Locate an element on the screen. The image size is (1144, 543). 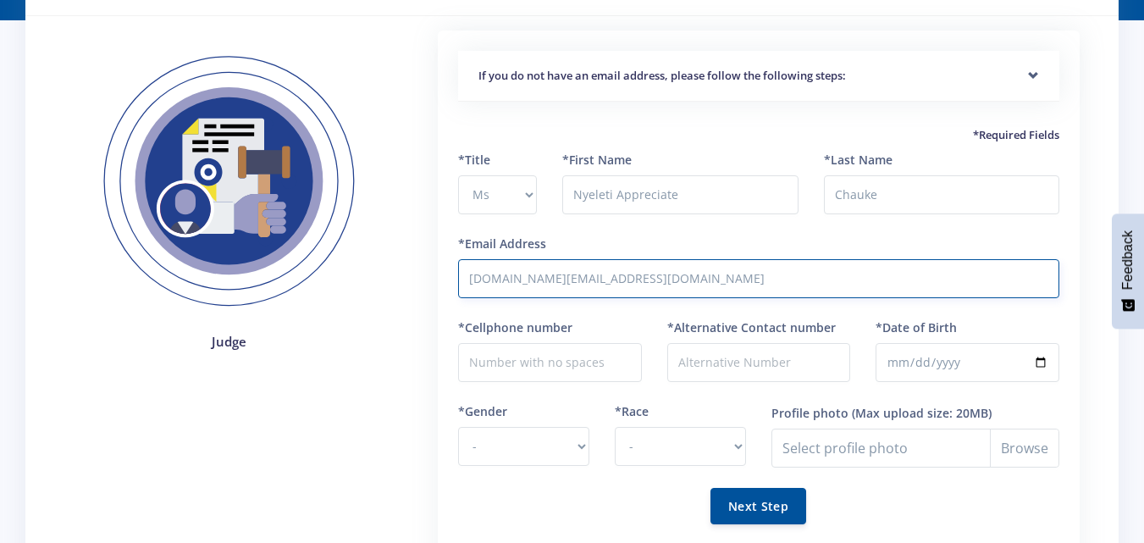
input: Alternative Number is located at coordinates (759, 362).